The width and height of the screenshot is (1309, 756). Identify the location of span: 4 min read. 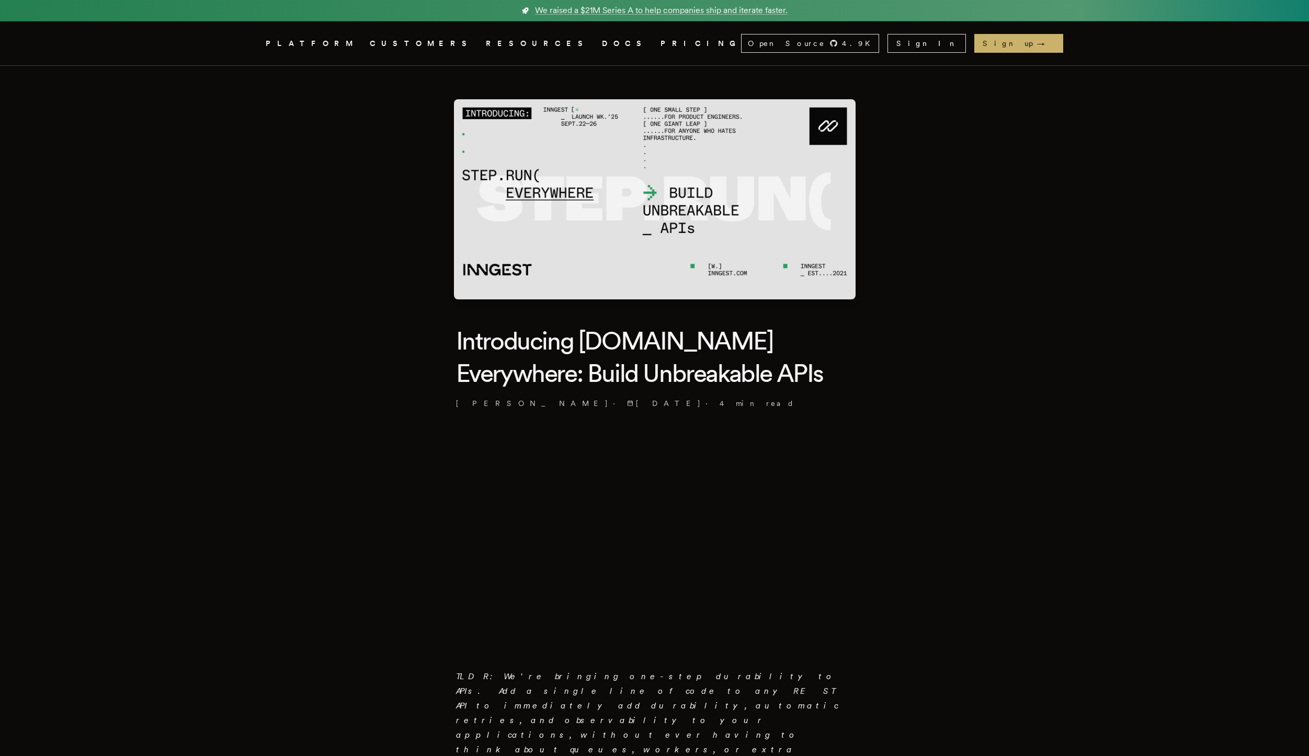
(756, 404).